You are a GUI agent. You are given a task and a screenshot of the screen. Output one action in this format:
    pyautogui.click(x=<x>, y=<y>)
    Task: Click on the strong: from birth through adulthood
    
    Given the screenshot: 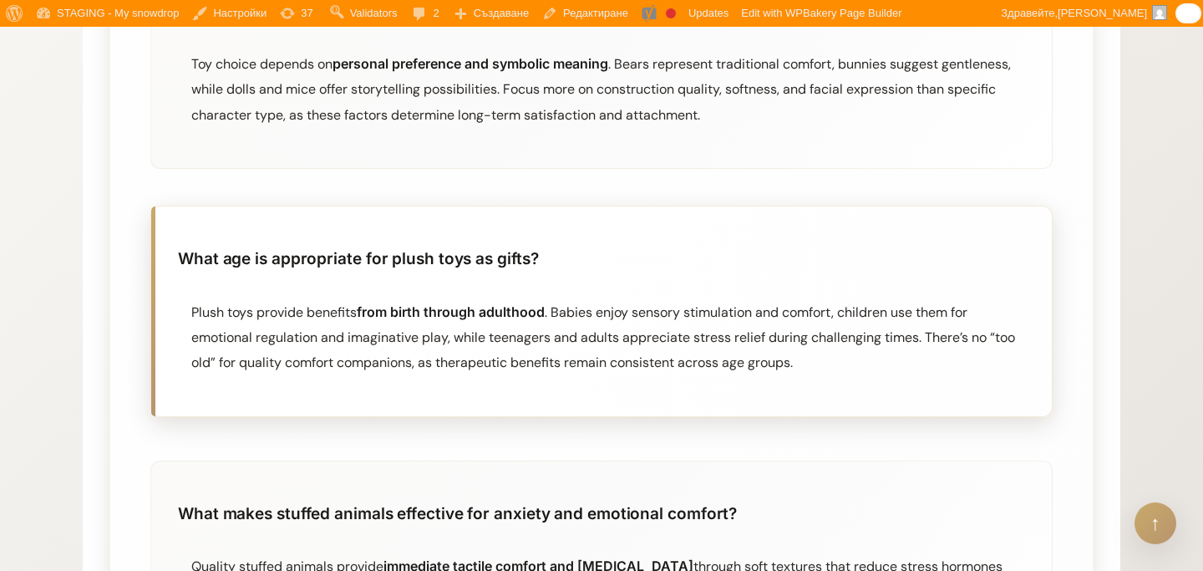 What is the action you would take?
    pyautogui.click(x=450, y=312)
    